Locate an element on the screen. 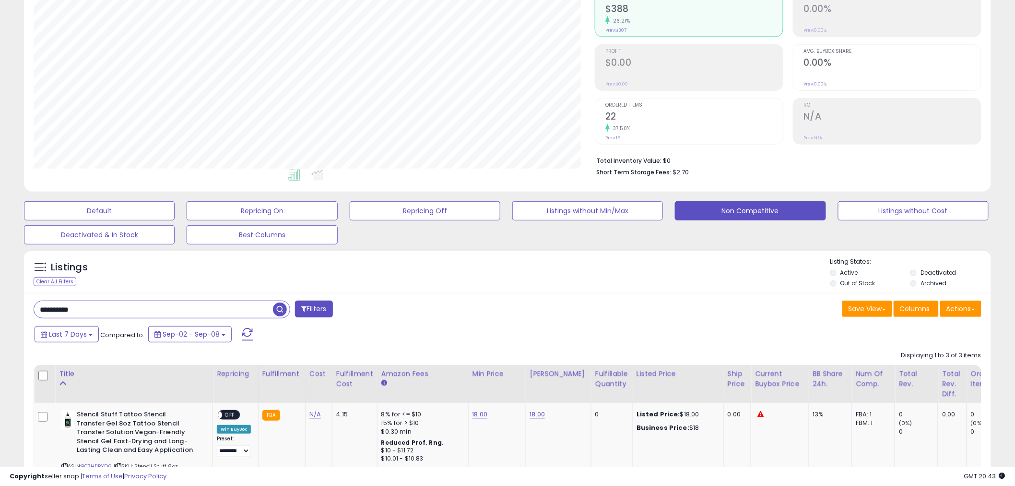 This screenshot has height=486, width=1015. div: Total Rev. is located at coordinates (916, 379).